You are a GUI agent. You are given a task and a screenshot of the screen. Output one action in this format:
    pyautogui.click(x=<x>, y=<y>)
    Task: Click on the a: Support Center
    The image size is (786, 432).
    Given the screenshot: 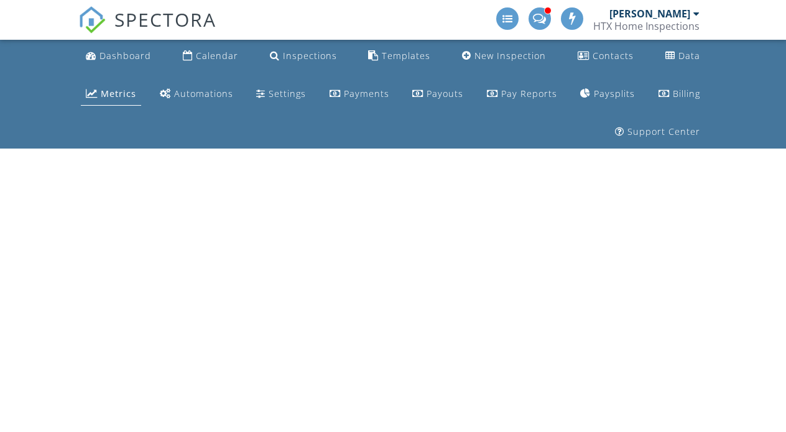 What is the action you would take?
    pyautogui.click(x=658, y=132)
    